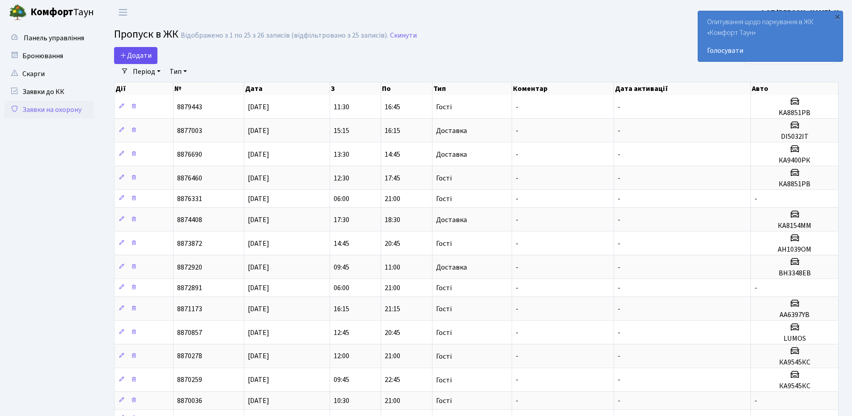 The width and height of the screenshot is (852, 416). Describe the element at coordinates (136, 55) in the screenshot. I see `span: Додати` at that location.